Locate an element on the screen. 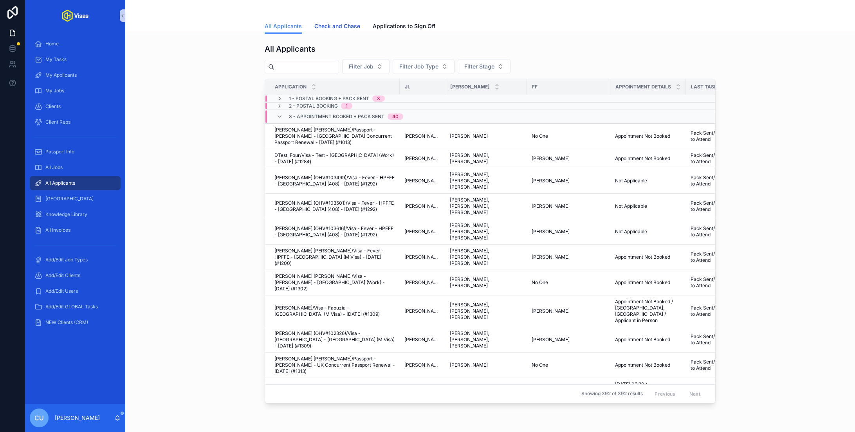 The height and width of the screenshot is (432, 855). a: Not Applicable is located at coordinates (648, 206).